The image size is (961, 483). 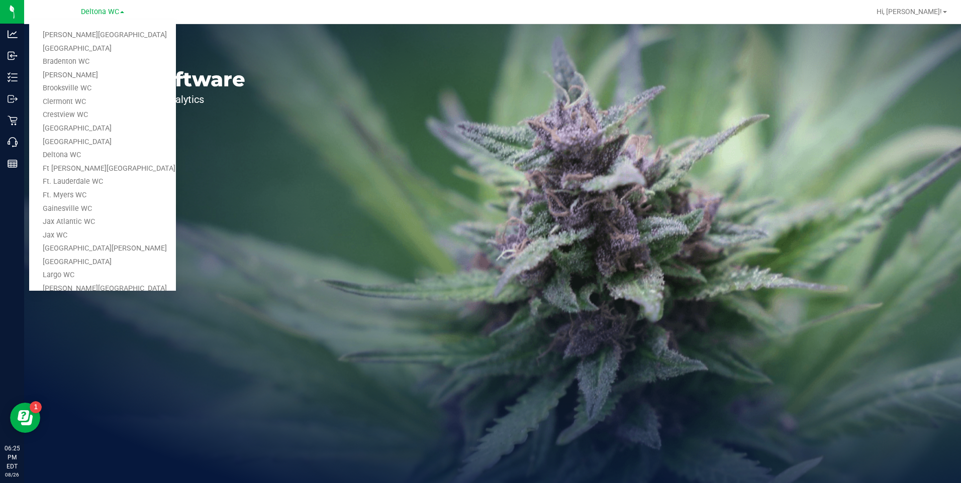 I want to click on a: Jax Atlantic WC, so click(x=103, y=222).